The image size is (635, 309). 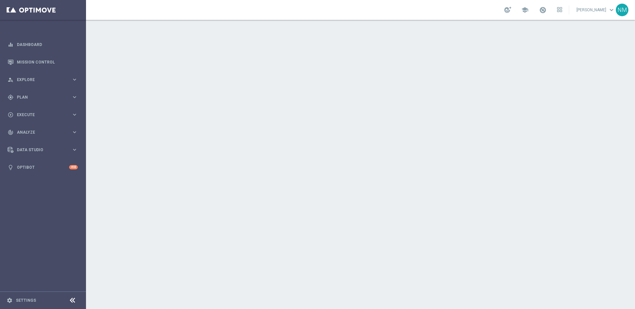 What do you see at coordinates (43, 80) in the screenshot?
I see `button: person_search Explore keyboard_arrow_right` at bounding box center [43, 80].